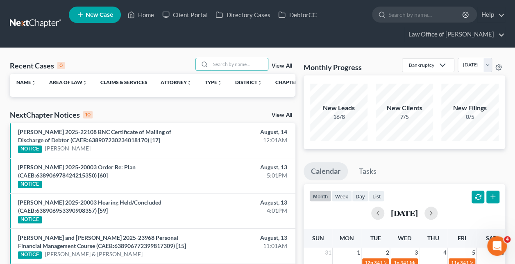  Describe the element at coordinates (321, 196) in the screenshot. I see `button: month` at that location.